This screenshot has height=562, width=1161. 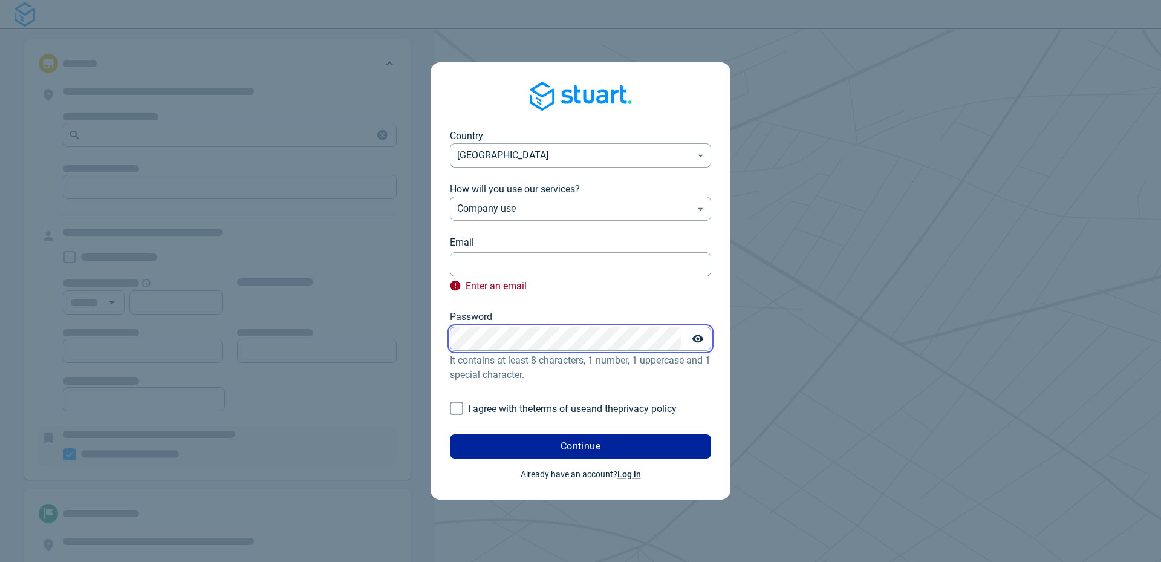 What do you see at coordinates (559, 408) in the screenshot?
I see `a: terms of use` at bounding box center [559, 408].